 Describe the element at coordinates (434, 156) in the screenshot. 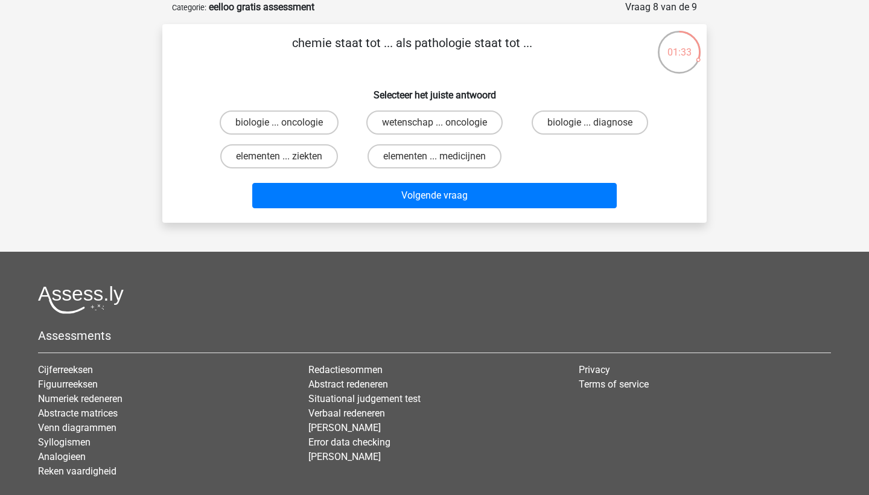

I see `label: elementen ... medicijnen` at that location.